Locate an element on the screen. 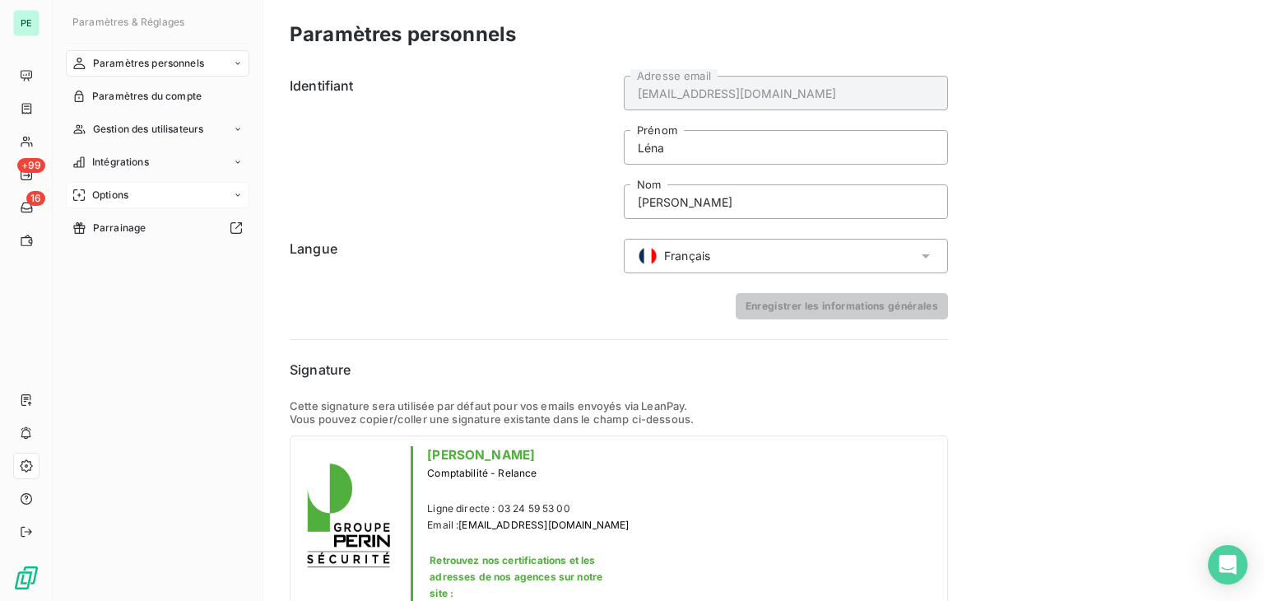 The height and width of the screenshot is (601, 1264). p: Cette signature sera utilisée par défaut pour vos emails envoyés via LeanPay. is located at coordinates (619, 406).